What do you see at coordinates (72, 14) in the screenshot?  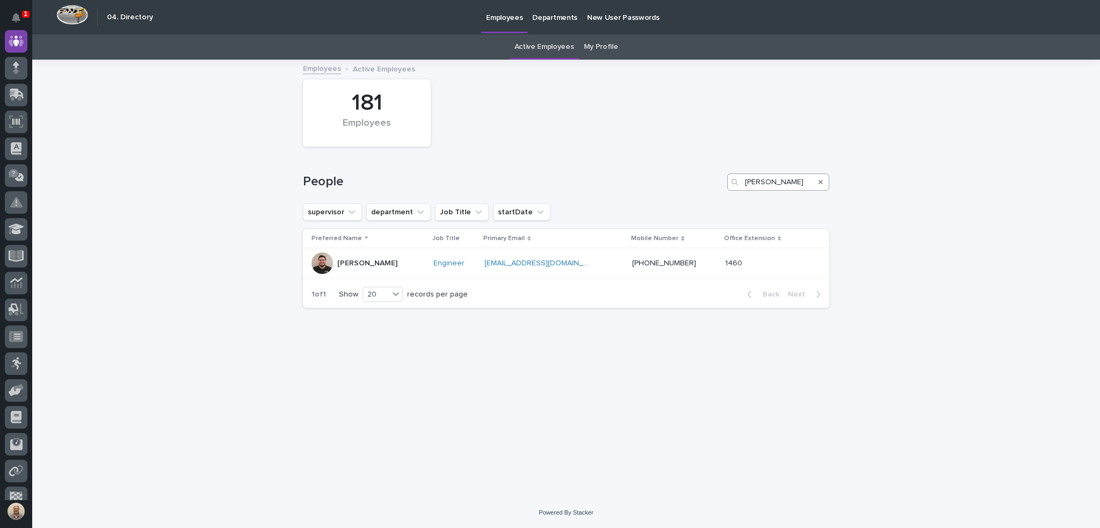 I see `img: Workspace Logo` at bounding box center [72, 14].